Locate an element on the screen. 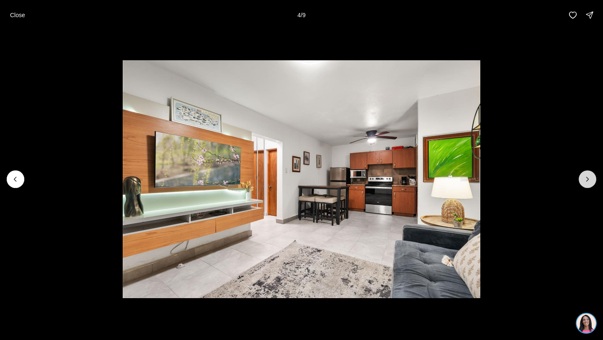  img: be3d4b55-7850-4bcb-9297-a2f9cd376e78.png is located at coordinates (15, 15).